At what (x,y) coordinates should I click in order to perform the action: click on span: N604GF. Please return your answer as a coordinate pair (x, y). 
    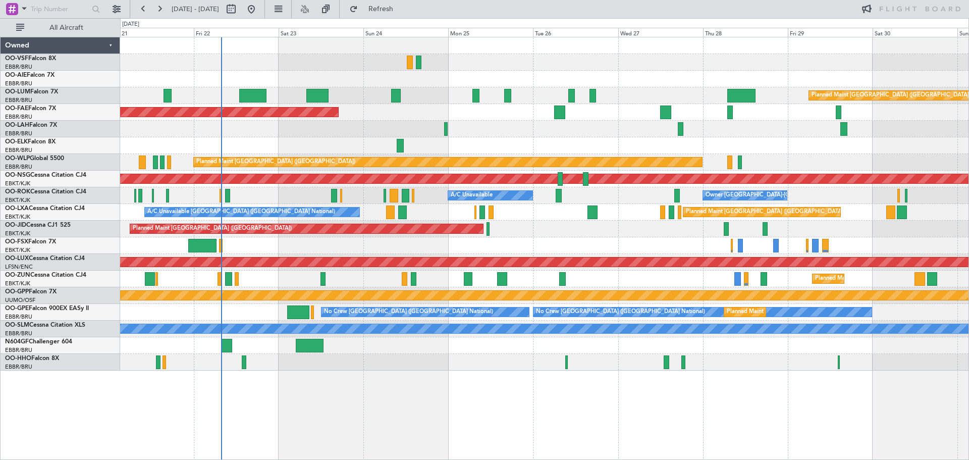
    Looking at the image, I should click on (17, 342).